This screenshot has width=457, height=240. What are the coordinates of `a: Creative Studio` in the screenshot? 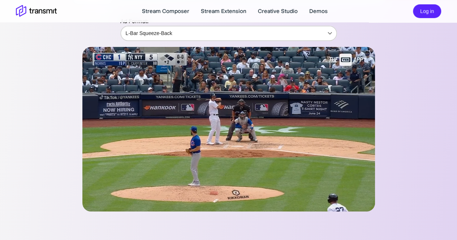 It's located at (278, 11).